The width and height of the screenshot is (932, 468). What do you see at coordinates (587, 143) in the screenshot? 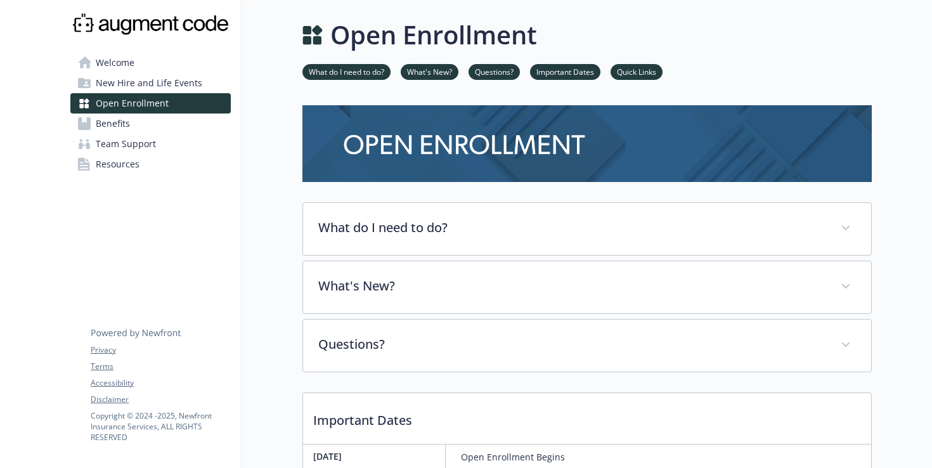
I see `img: open enrollment page banner` at bounding box center [587, 143].